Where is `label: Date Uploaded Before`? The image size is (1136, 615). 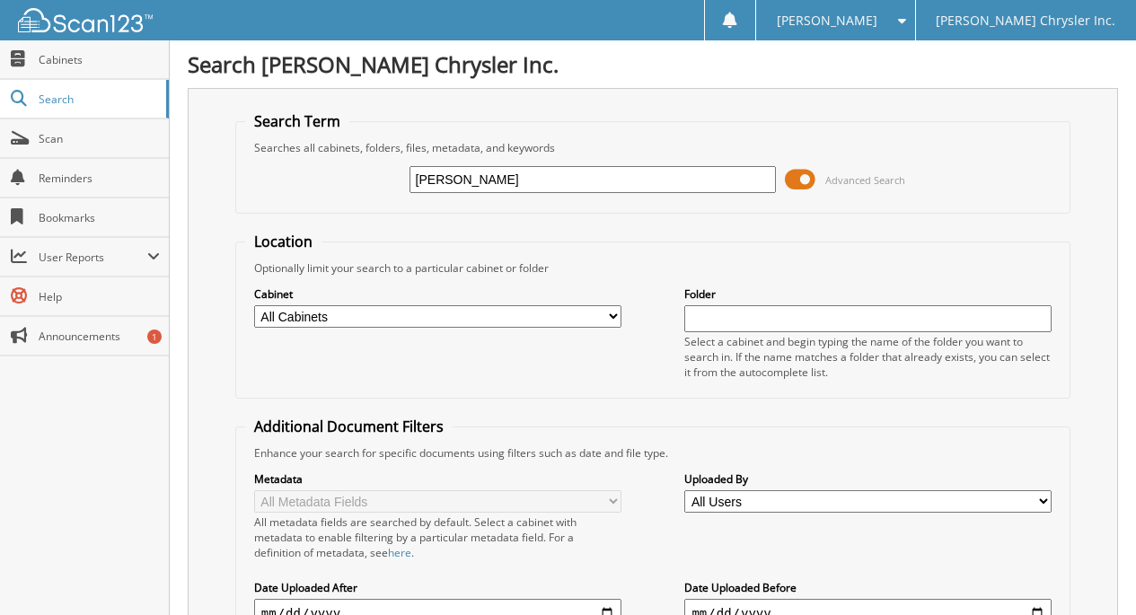
label: Date Uploaded Before is located at coordinates (867, 587).